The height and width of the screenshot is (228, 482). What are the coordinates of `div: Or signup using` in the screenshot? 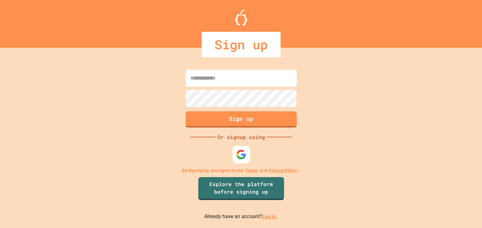 It's located at (241, 137).